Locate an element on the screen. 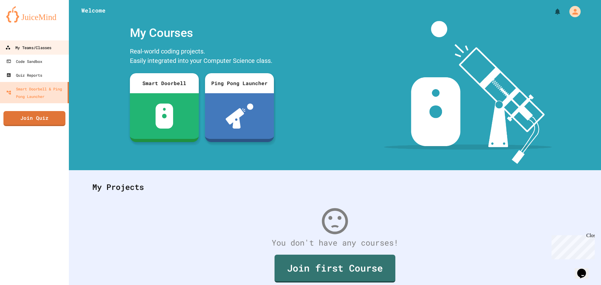 This screenshot has width=601, height=285. div: My Teams/Classes is located at coordinates (28, 48).